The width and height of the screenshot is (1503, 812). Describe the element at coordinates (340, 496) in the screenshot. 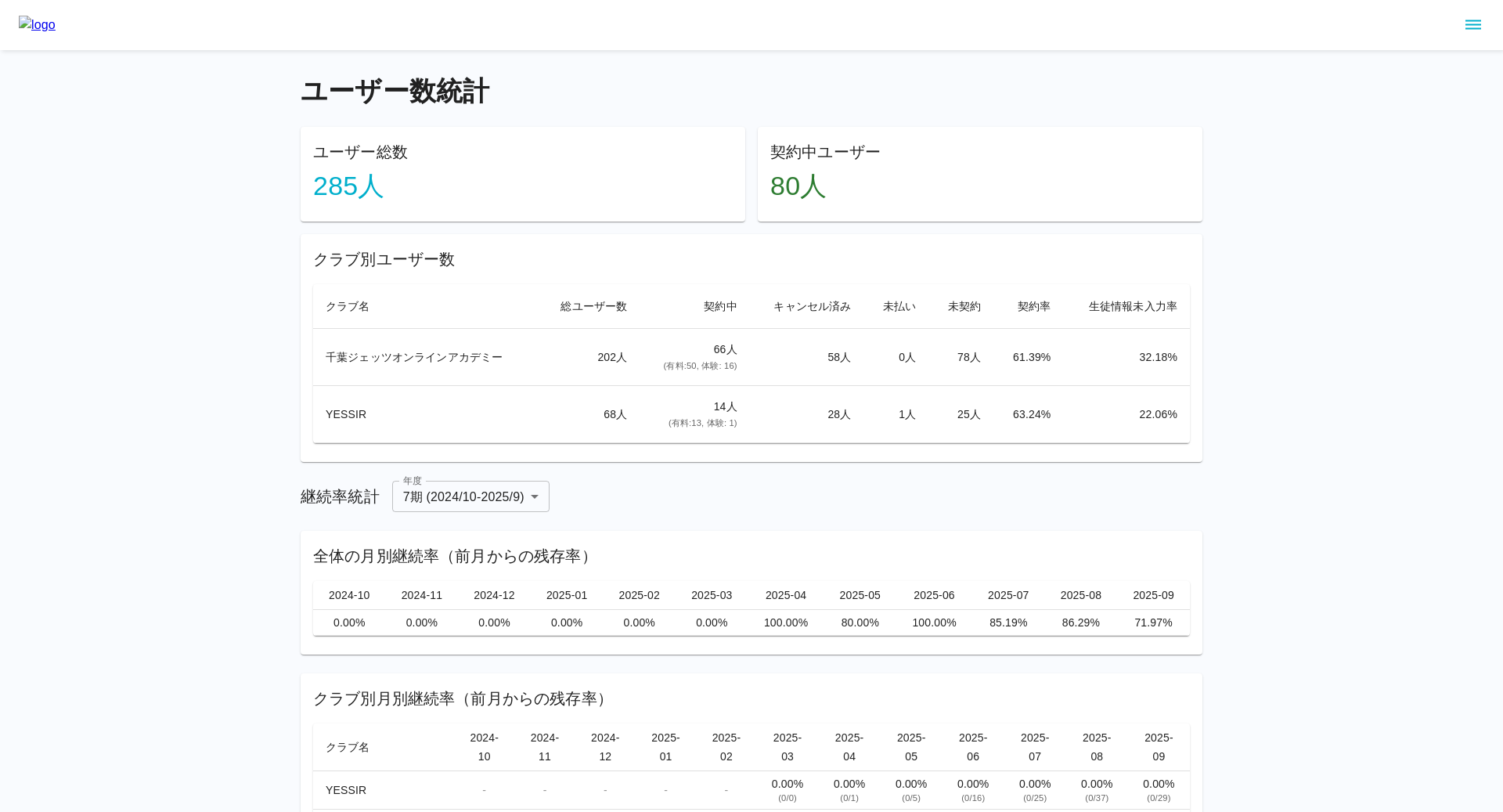

I see `h6: 継続率統計` at that location.